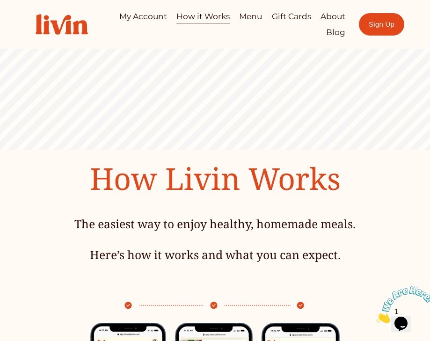  What do you see at coordinates (250, 16) in the screenshot?
I see `a: Menu` at bounding box center [250, 16].